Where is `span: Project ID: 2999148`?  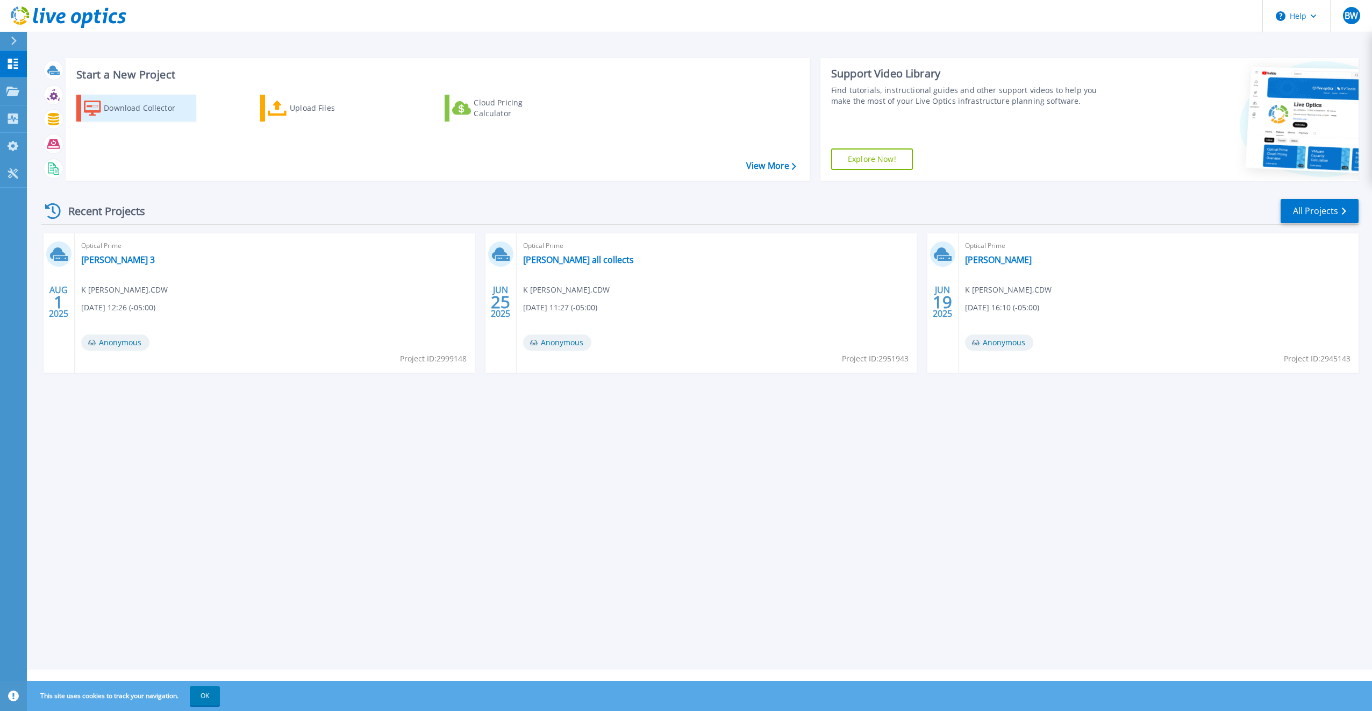 span: Project ID: 2999148 is located at coordinates (433, 359).